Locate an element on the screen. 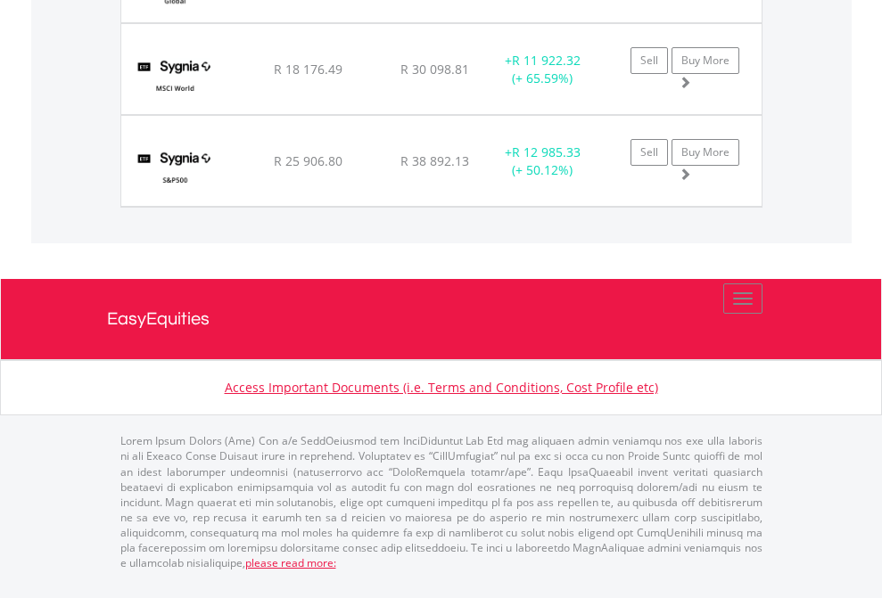 The height and width of the screenshot is (598, 882). a: EasyEquities is located at coordinates (441, 319).